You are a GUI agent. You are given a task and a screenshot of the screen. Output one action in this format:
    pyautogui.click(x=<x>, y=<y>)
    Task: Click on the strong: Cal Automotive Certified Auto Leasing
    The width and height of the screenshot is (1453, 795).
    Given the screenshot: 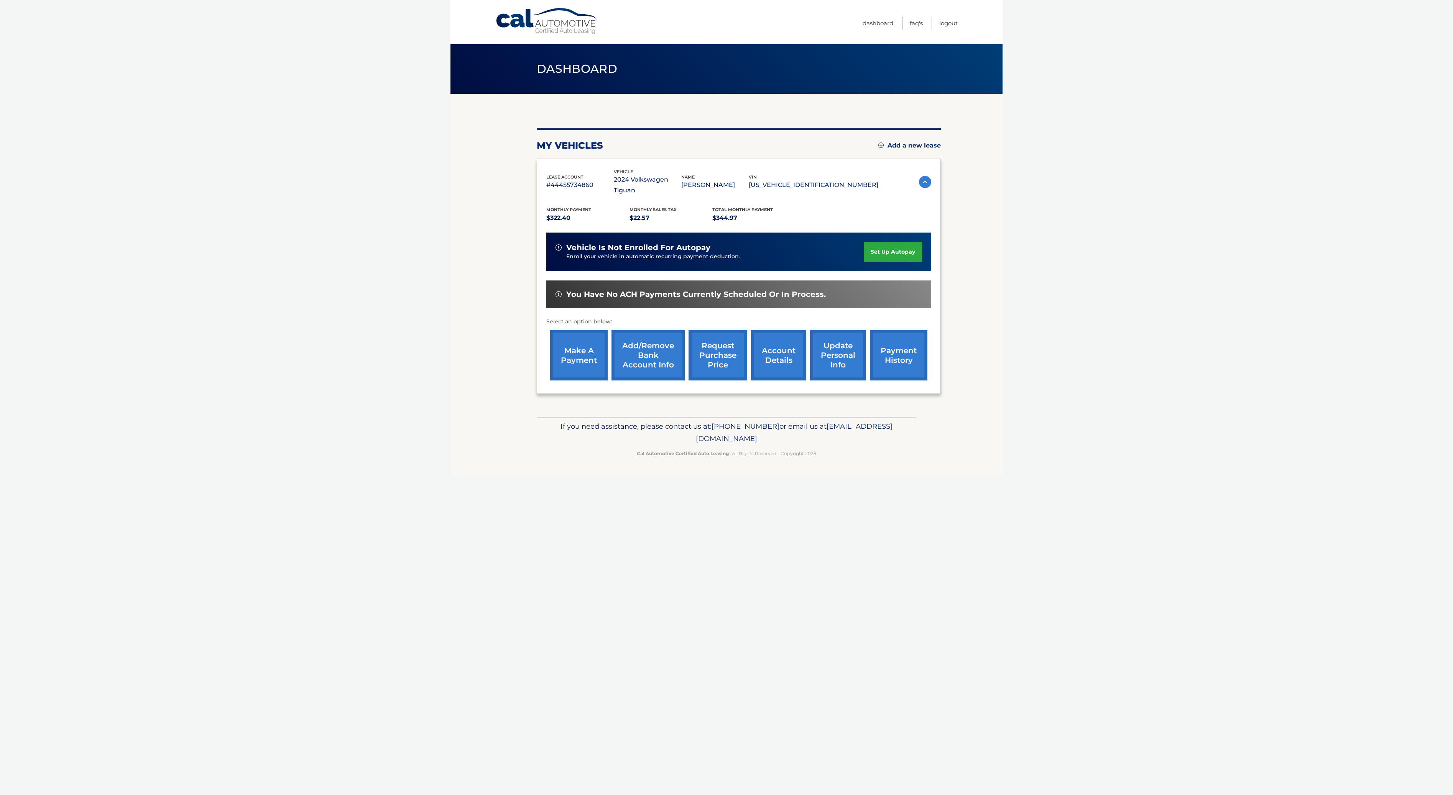 What is the action you would take?
    pyautogui.click(x=683, y=453)
    